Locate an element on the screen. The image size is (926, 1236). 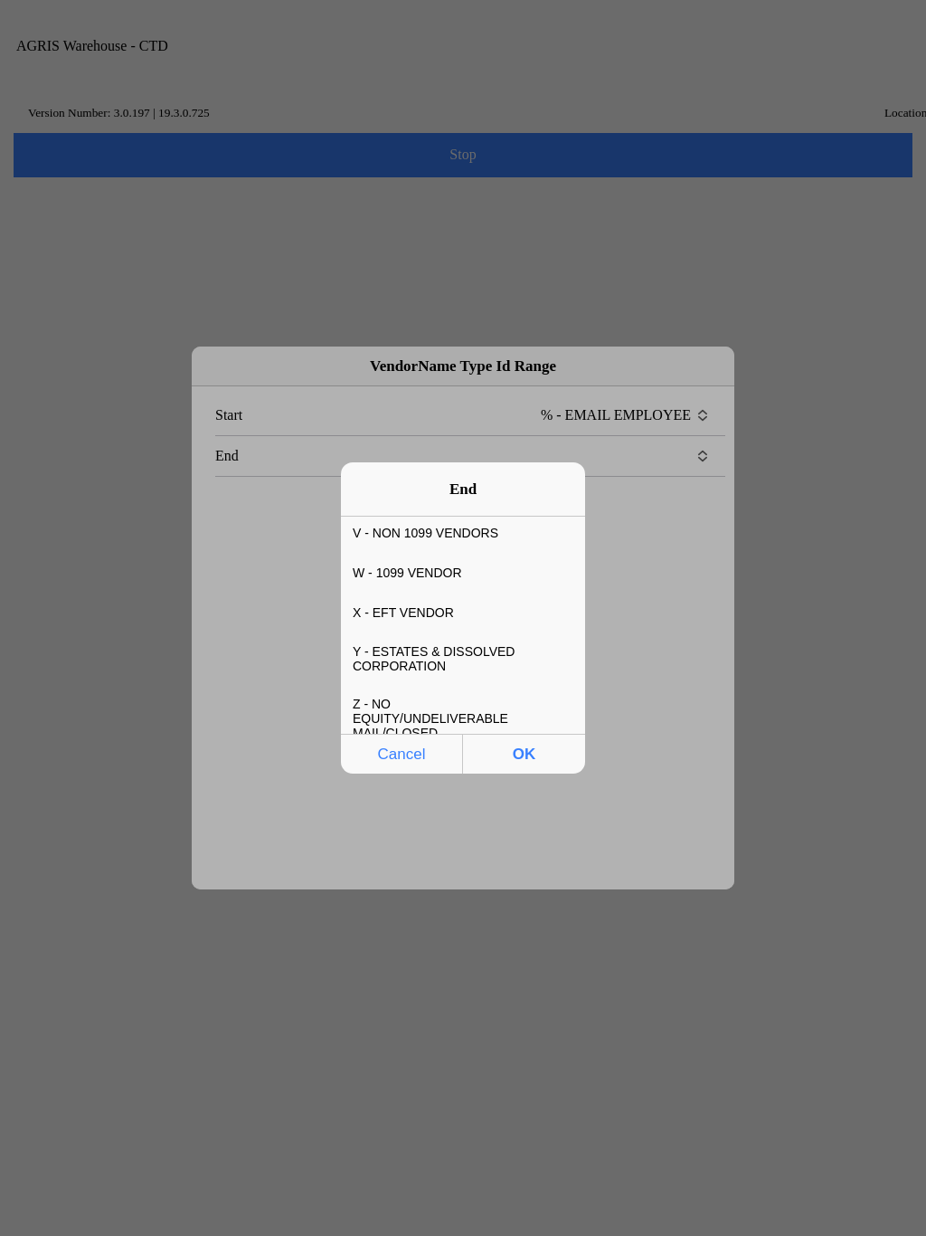
button: OK is located at coordinates (524, 754).